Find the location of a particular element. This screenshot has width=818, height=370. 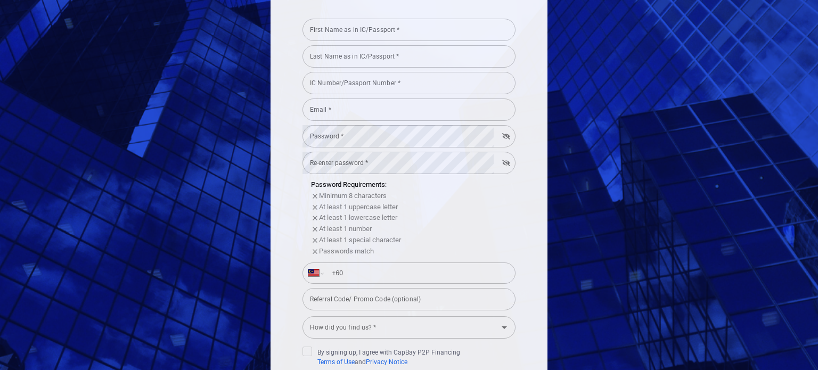

span: By signing up, I agree with CapBay P2P Financing and is located at coordinates (381, 357).